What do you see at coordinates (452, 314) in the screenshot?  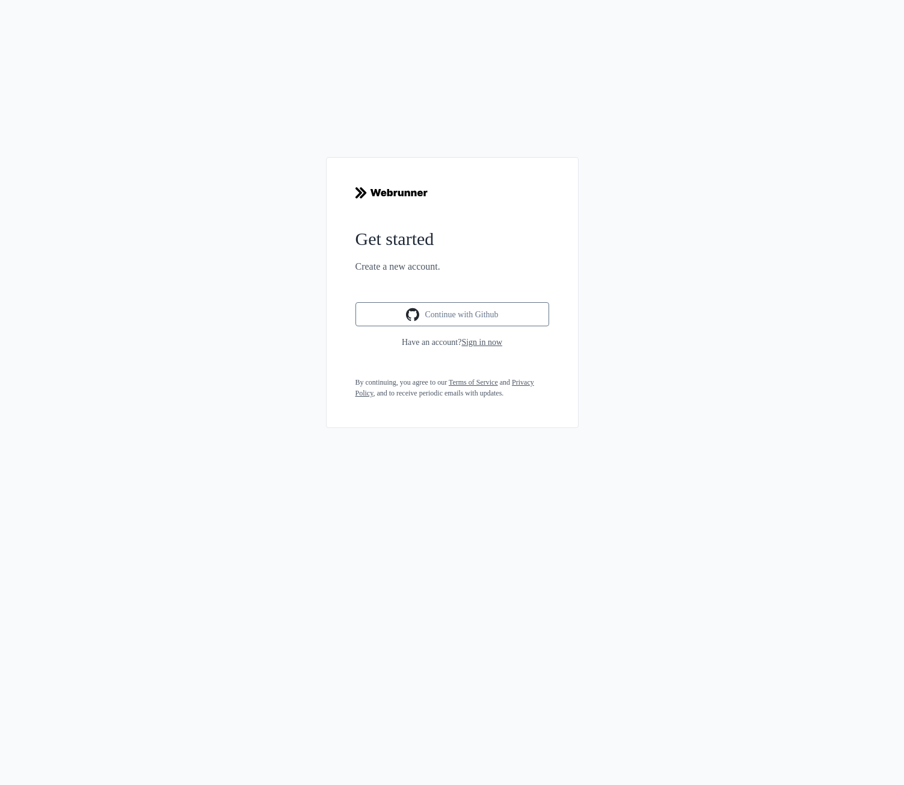 I see `button: Continue with Github` at bounding box center [452, 314].